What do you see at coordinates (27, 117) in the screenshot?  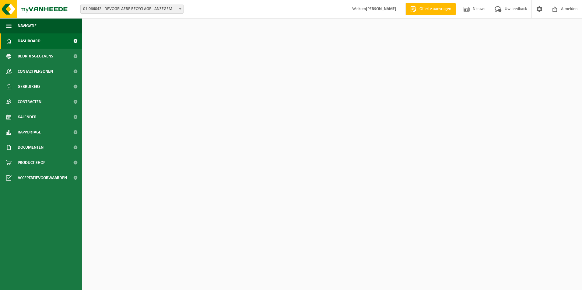 I see `span: Kalender` at bounding box center [27, 117].